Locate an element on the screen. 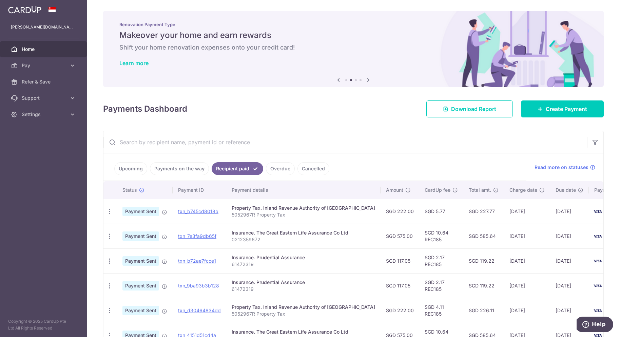  input: Search by recipient name, payment id or reference is located at coordinates (346, 142).